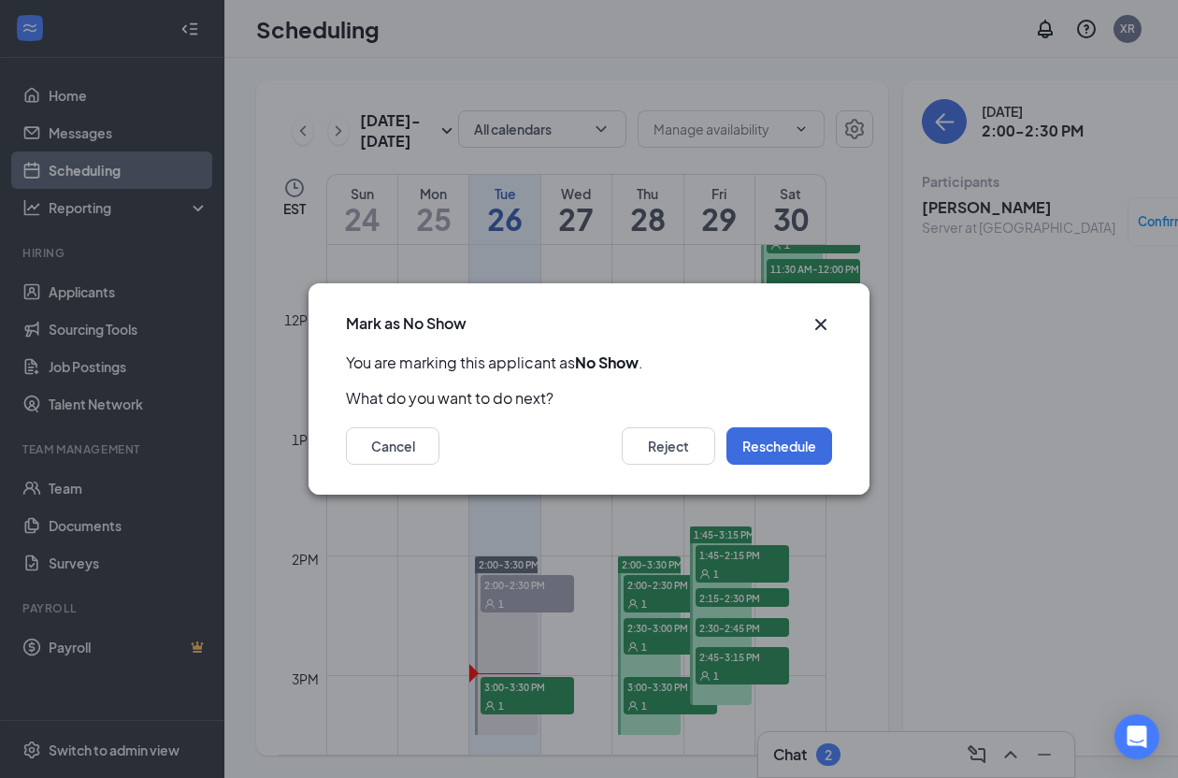 This screenshot has width=1178, height=778. I want to click on b: No Show, so click(607, 362).